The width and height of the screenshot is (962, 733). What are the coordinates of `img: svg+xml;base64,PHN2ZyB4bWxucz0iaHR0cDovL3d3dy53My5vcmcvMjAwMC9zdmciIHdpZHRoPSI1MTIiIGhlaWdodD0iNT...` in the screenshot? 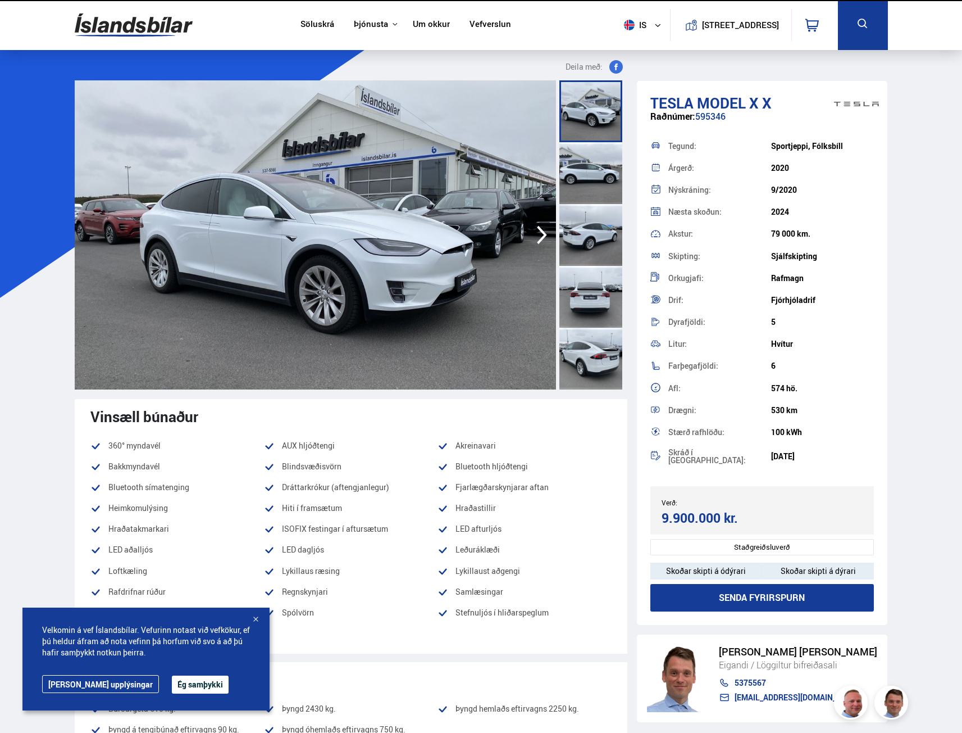 It's located at (629, 25).